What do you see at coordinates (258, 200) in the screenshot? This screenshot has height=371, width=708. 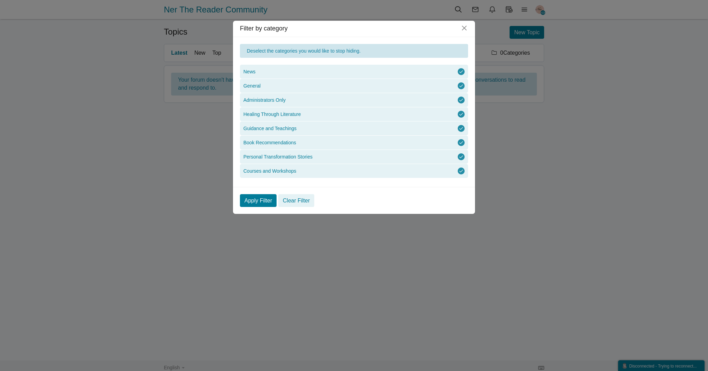 I see `a: Apply Filter` at bounding box center [258, 200].